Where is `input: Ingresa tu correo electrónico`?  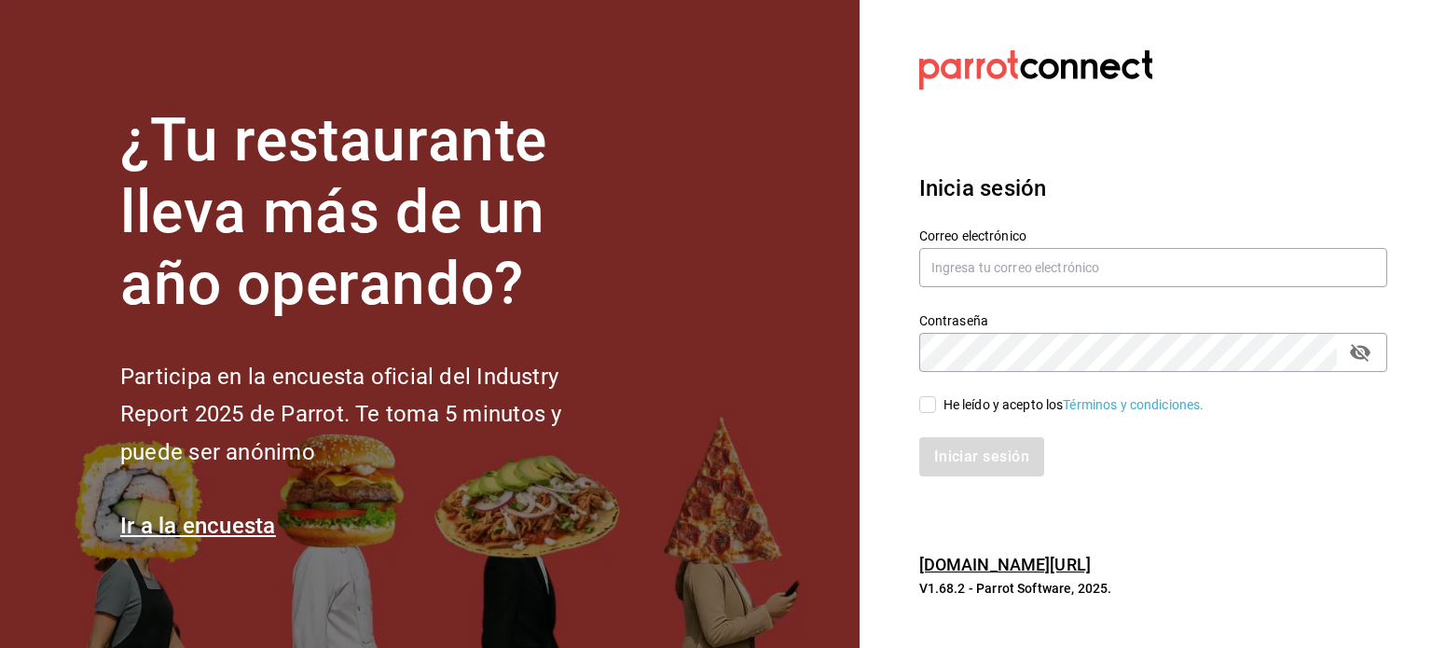 input: Ingresa tu correo electrónico is located at coordinates (1153, 268).